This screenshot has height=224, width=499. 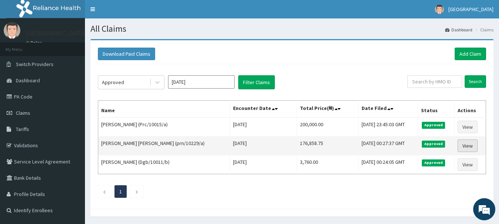 I want to click on th: Date Filed, so click(x=388, y=109).